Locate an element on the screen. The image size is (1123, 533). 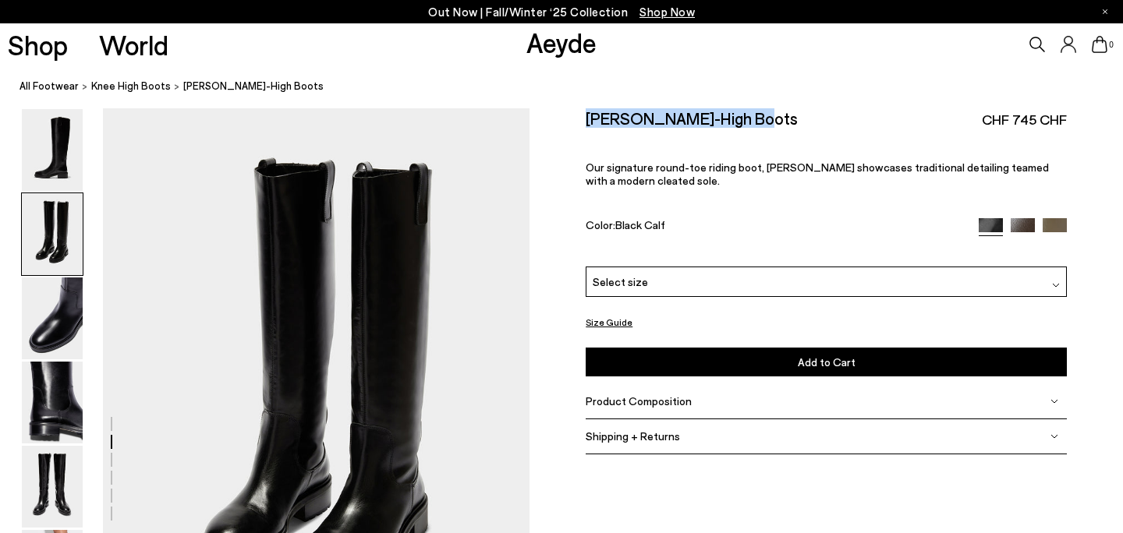
div: Color: is located at coordinates (774, 226).